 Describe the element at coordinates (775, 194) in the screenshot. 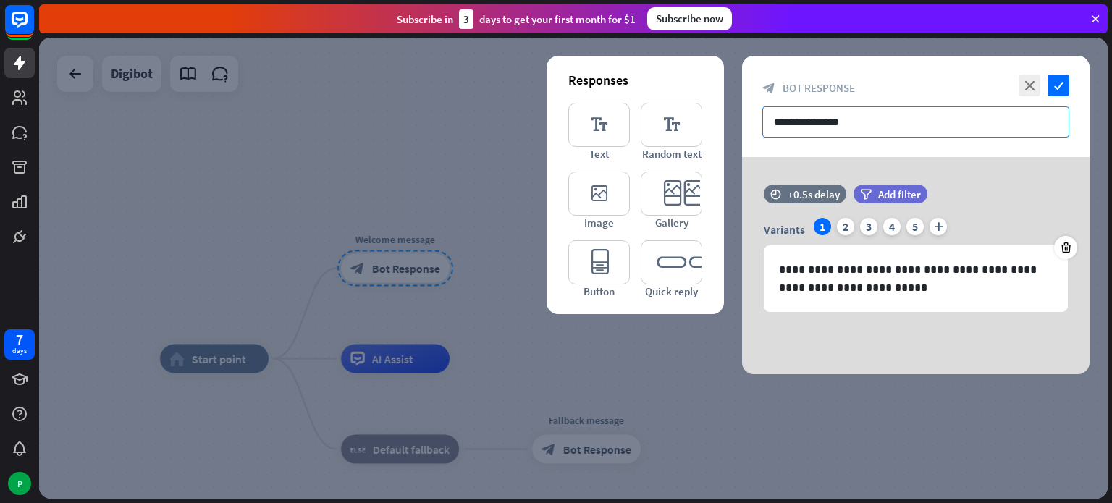

I see `i: time` at that location.